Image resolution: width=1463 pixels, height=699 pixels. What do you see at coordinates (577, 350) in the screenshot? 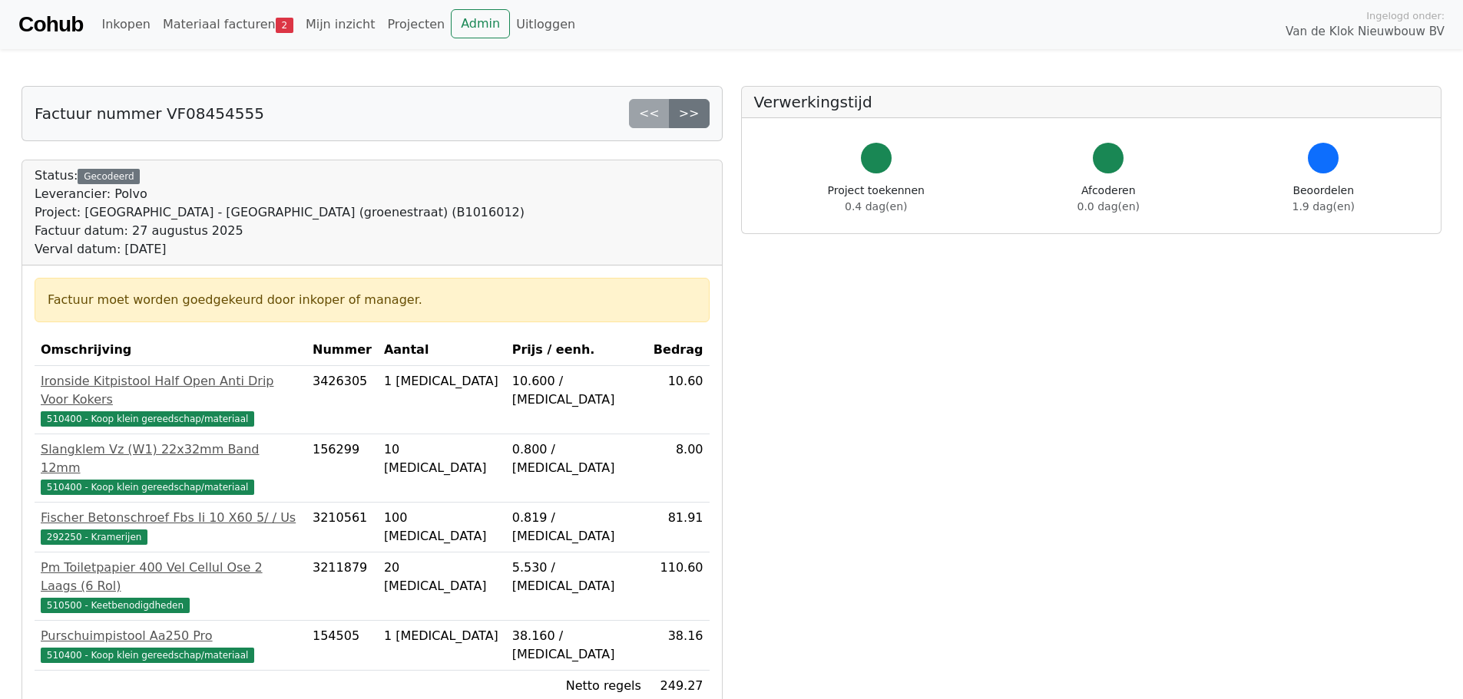
I see `th: Prijs / eenh.` at bounding box center [577, 350].